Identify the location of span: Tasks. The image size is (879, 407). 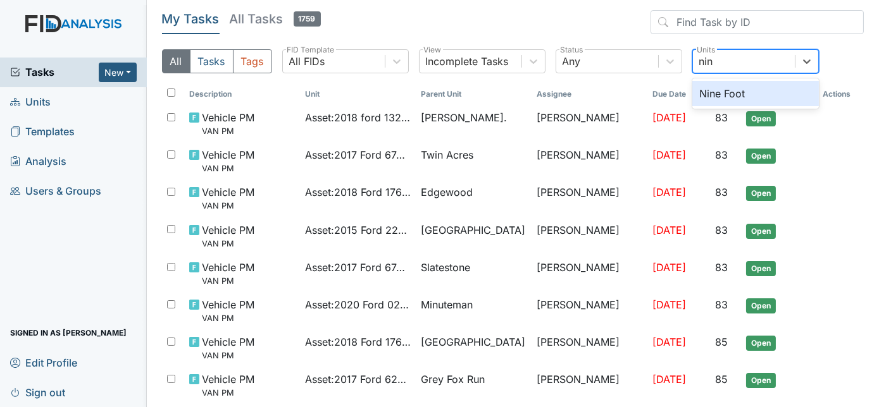
(54, 72).